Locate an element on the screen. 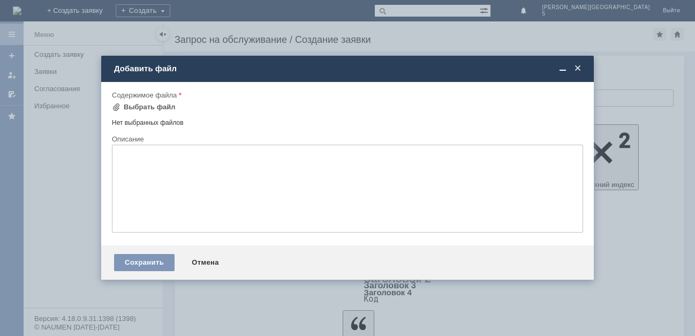 The height and width of the screenshot is (336, 695). span: Закрыть is located at coordinates (578, 69).